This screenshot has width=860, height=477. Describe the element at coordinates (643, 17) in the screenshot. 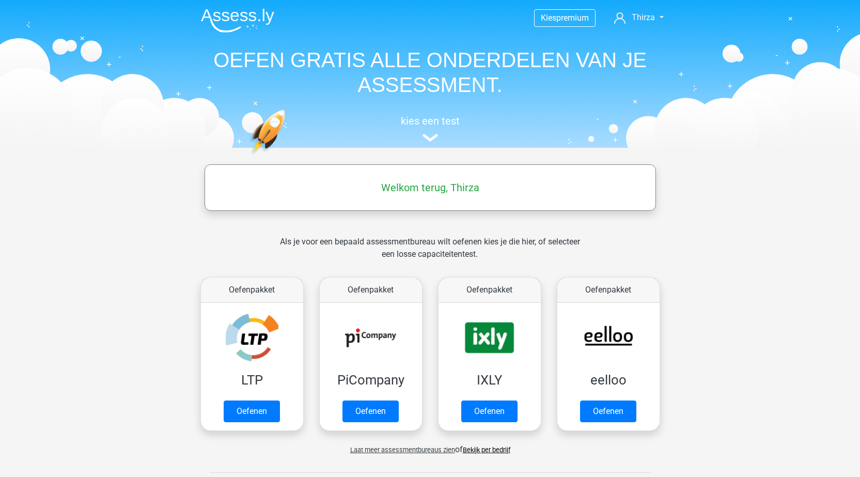

I see `span: Thirza` at that location.